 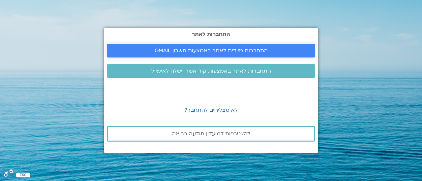 I want to click on h2: התחברות לאתר, so click(x=211, y=34).